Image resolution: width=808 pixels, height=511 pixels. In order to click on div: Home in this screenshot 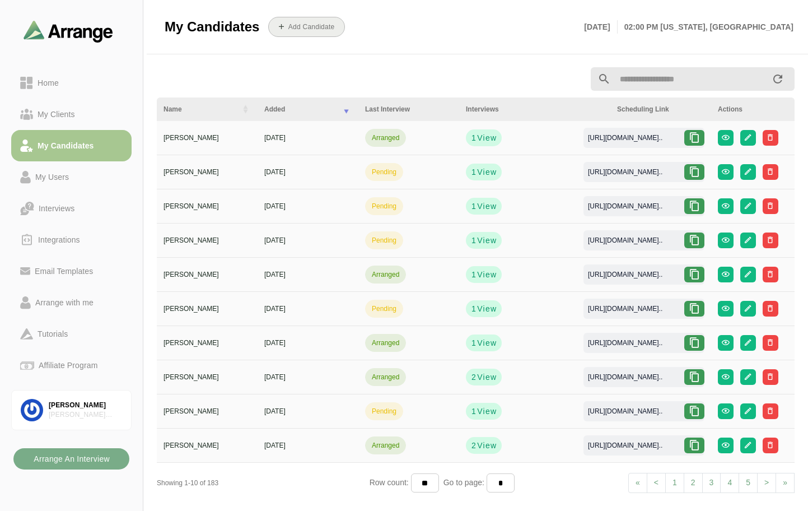, I will do `click(48, 83)`.